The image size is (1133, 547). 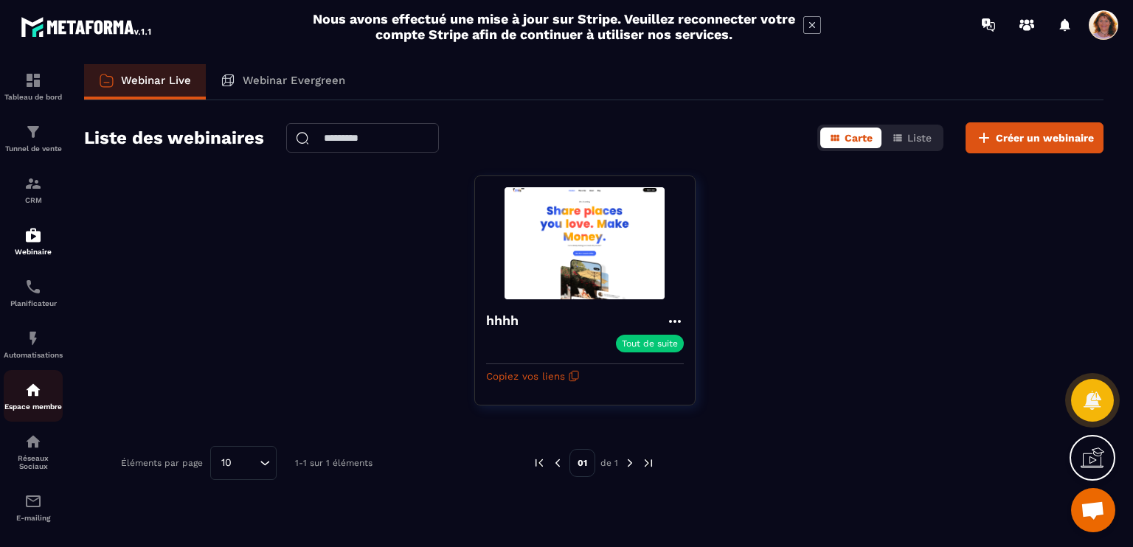 What do you see at coordinates (33, 406) in the screenshot?
I see `p: Espace membre` at bounding box center [33, 406].